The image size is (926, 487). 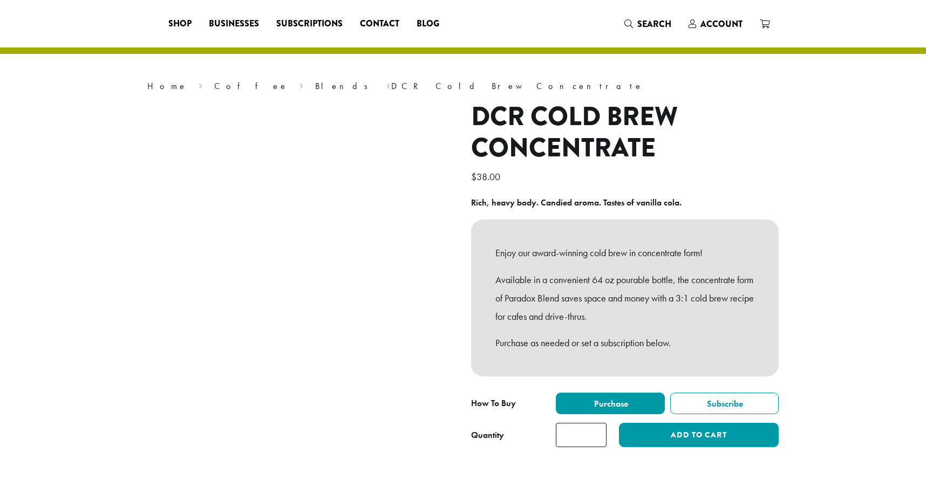 What do you see at coordinates (379, 24) in the screenshot?
I see `a: Contact` at bounding box center [379, 24].